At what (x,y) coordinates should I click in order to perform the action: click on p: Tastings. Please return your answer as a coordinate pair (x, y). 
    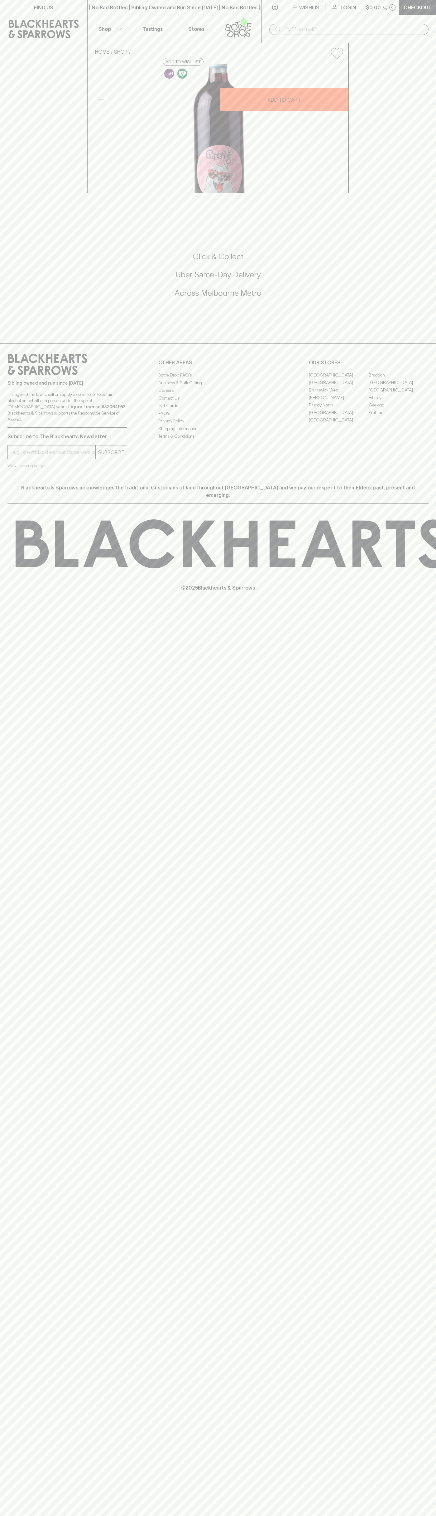
    Looking at the image, I should click on (153, 29).